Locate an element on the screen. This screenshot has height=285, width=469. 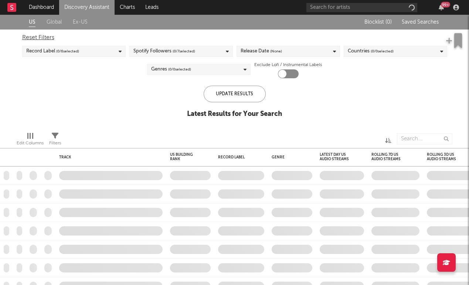
div: Genre is located at coordinates (290, 158).